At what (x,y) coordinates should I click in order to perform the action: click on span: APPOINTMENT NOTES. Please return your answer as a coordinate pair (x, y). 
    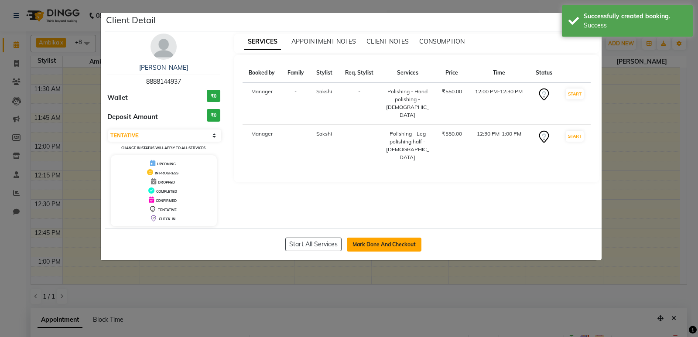
    Looking at the image, I should click on (324, 41).